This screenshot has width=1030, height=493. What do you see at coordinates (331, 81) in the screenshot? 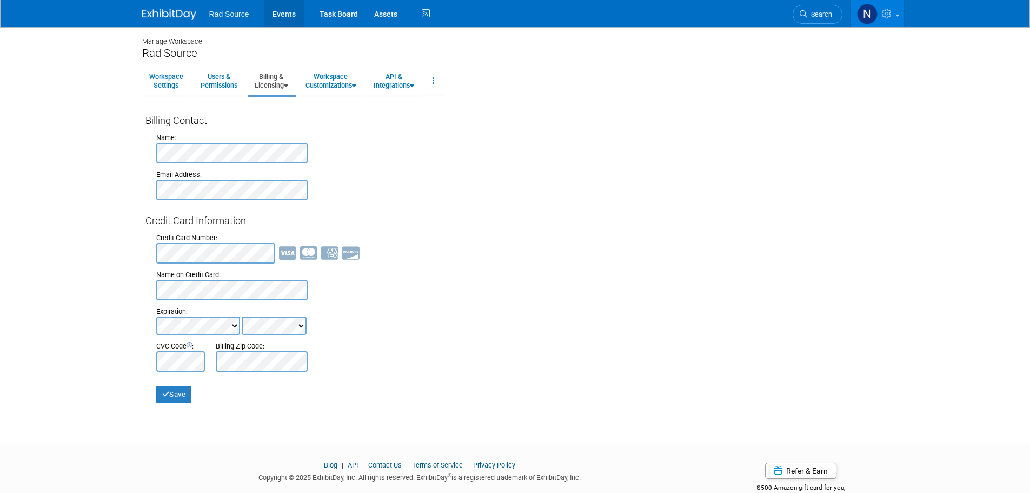
I see `a: WorkspaceCustomizations` at bounding box center [331, 81].